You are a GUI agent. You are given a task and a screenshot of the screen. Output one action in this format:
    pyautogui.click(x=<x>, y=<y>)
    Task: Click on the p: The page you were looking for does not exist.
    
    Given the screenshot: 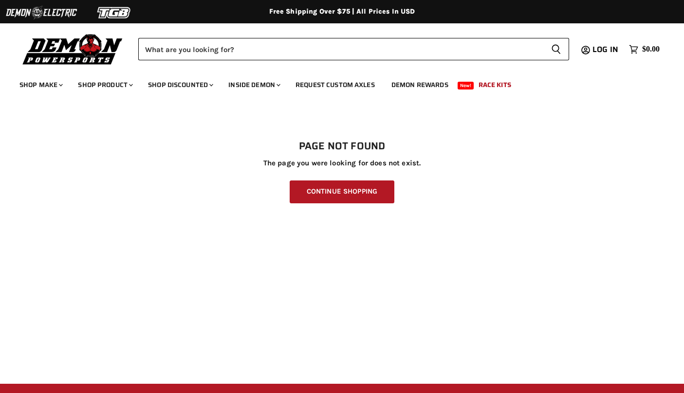 What is the action you would take?
    pyautogui.click(x=342, y=163)
    